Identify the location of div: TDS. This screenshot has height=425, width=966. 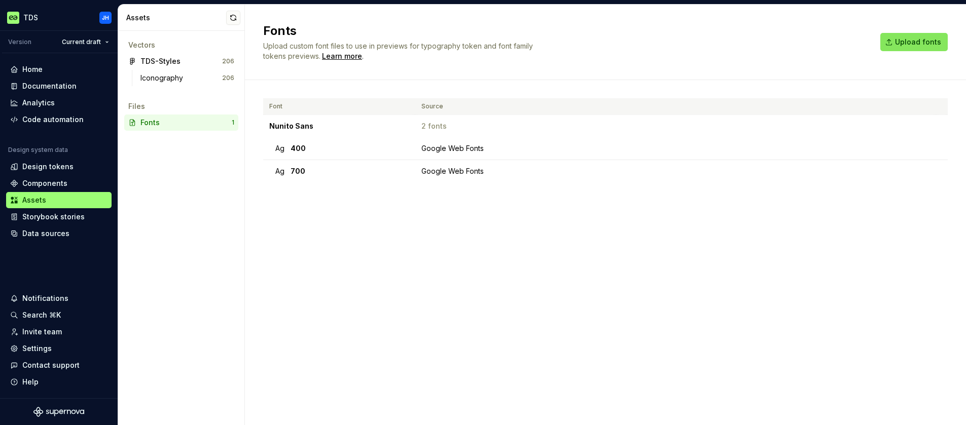
(30, 18).